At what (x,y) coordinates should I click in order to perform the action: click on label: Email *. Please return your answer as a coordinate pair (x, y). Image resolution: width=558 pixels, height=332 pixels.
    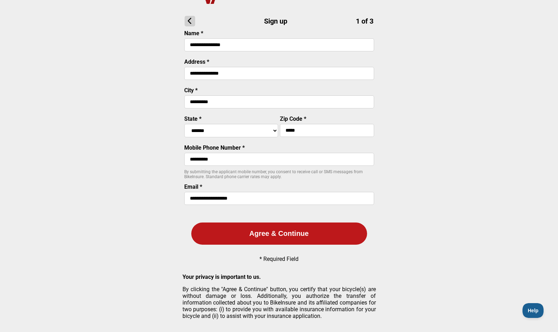
    Looking at the image, I should click on (193, 186).